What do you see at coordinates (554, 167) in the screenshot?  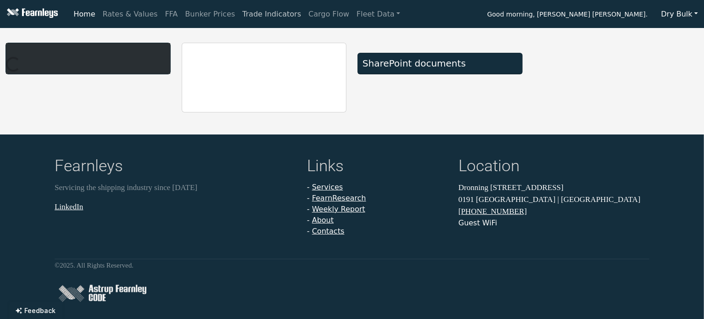 I see `h4: Location` at bounding box center [554, 167].